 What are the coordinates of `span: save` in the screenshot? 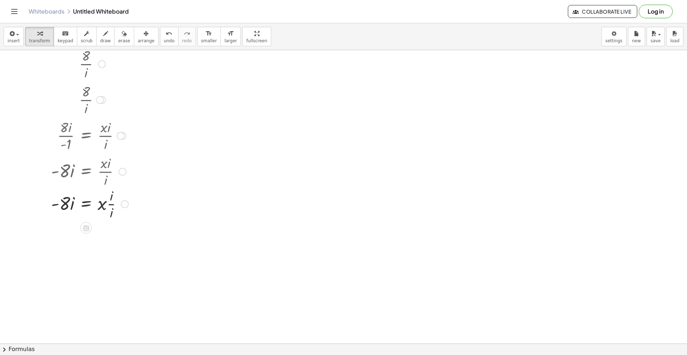 It's located at (655, 41).